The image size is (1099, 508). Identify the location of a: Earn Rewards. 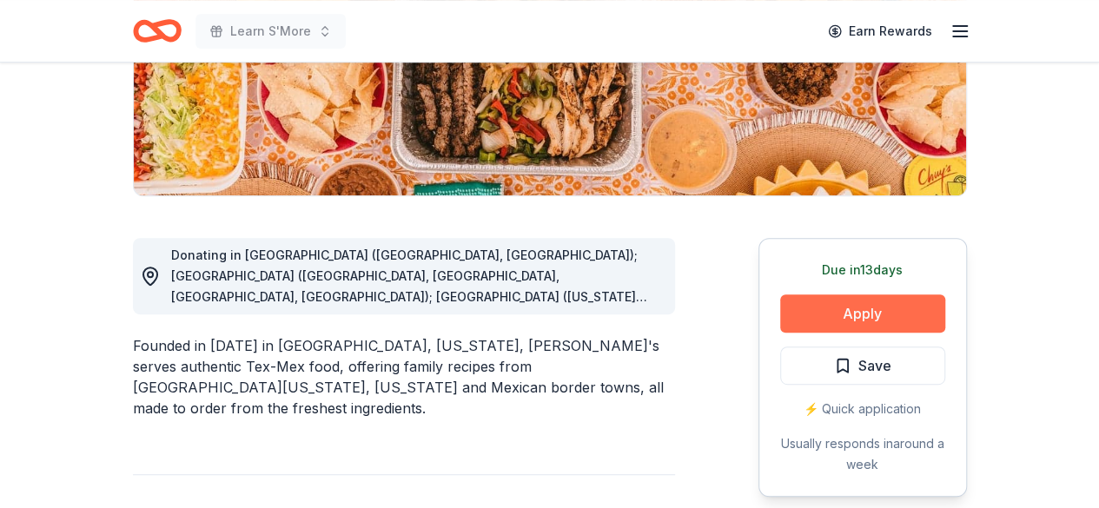
(880, 31).